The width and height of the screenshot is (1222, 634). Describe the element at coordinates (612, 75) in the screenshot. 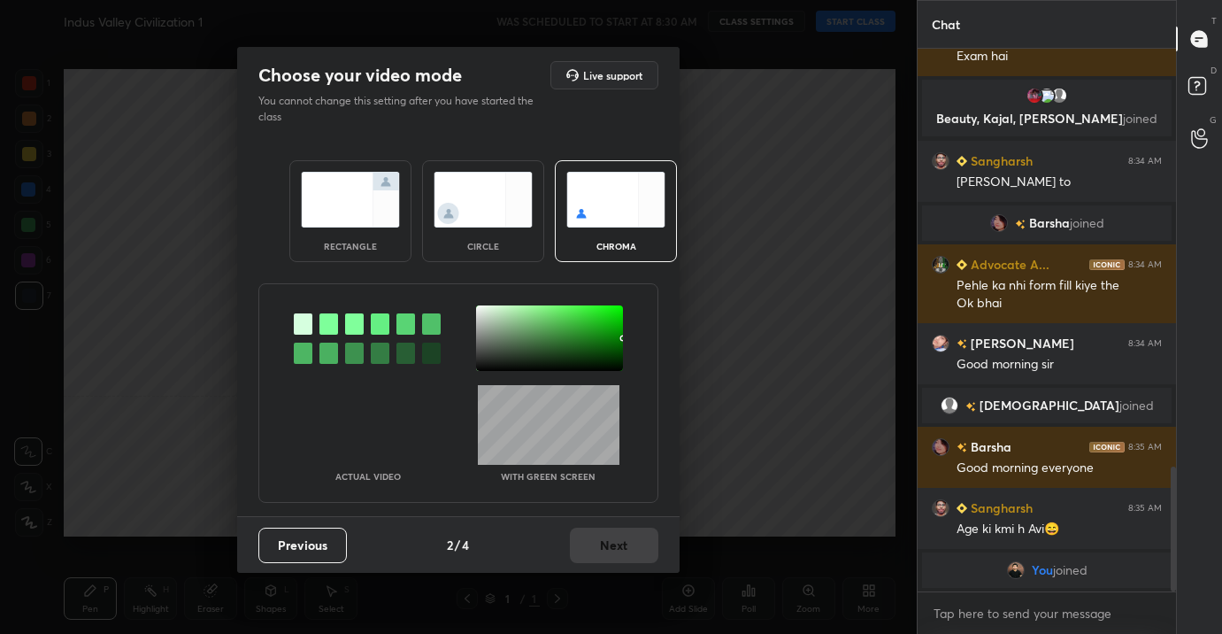

I see `h5: Live support` at that location.